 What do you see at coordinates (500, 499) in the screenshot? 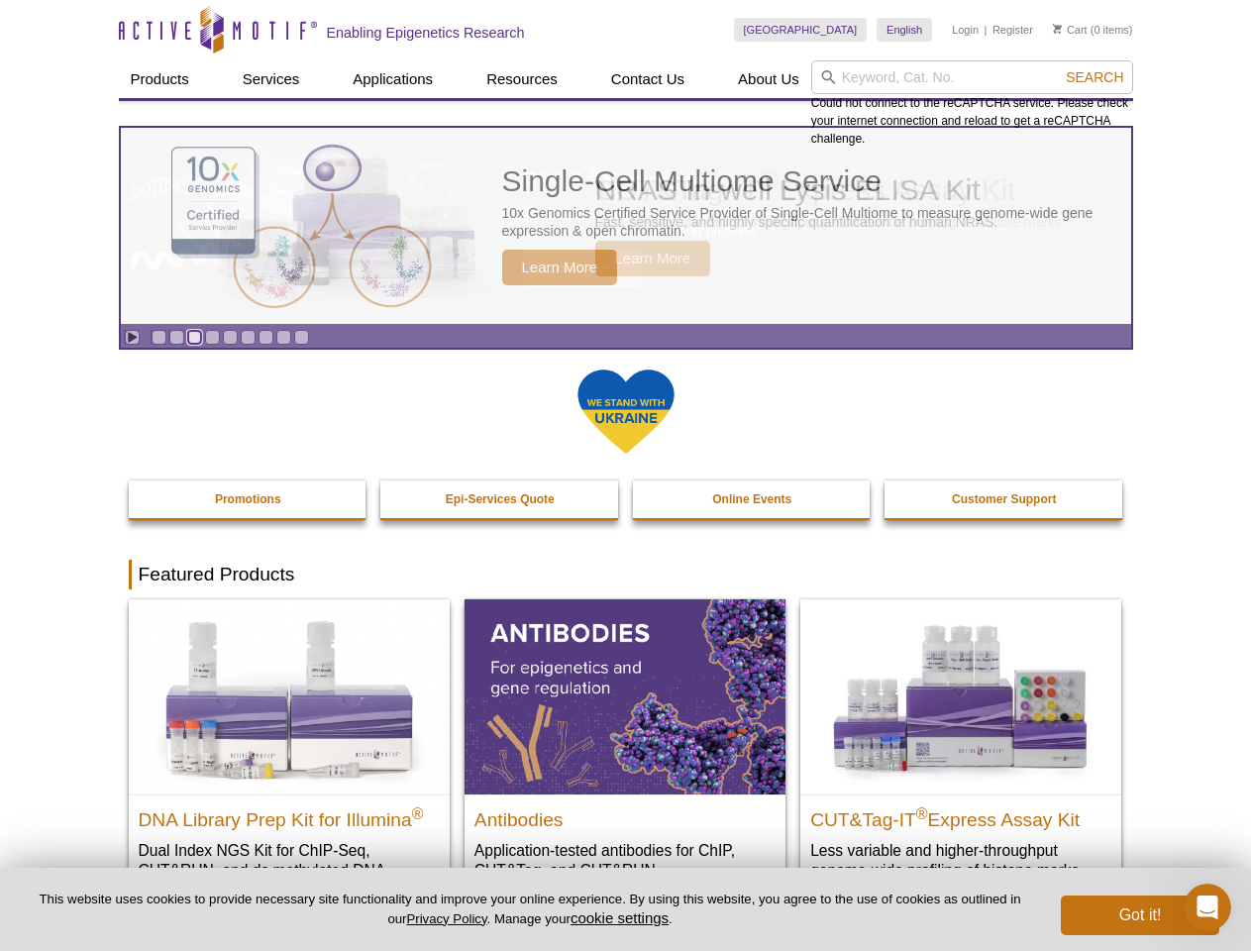
I see `a: Epi-Services Quote` at bounding box center [500, 499].